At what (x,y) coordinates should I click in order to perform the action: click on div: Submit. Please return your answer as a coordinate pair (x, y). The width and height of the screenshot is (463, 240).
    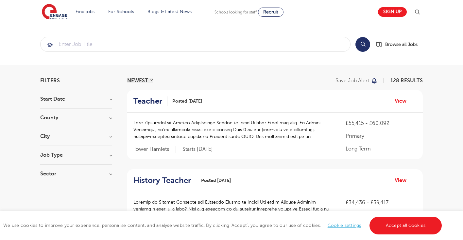
    Looking at the image, I should click on (195, 44).